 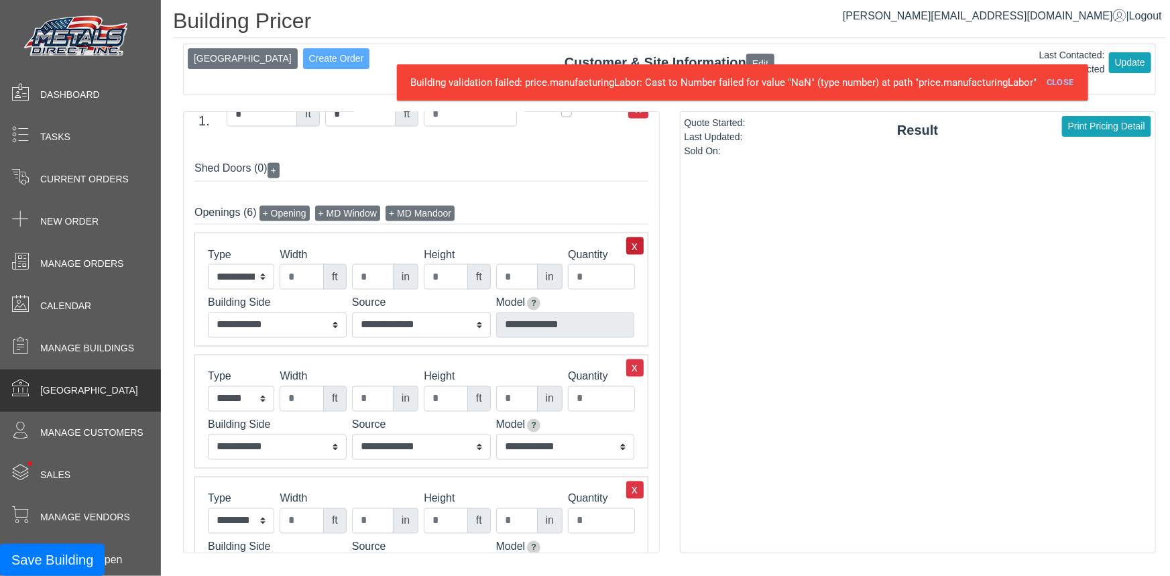 What do you see at coordinates (743, 83) in the screenshot?
I see `div: Building validation failed: price.manufacturingLabor: Cast to Number failed for value "NaN" (type...` at bounding box center [743, 83].